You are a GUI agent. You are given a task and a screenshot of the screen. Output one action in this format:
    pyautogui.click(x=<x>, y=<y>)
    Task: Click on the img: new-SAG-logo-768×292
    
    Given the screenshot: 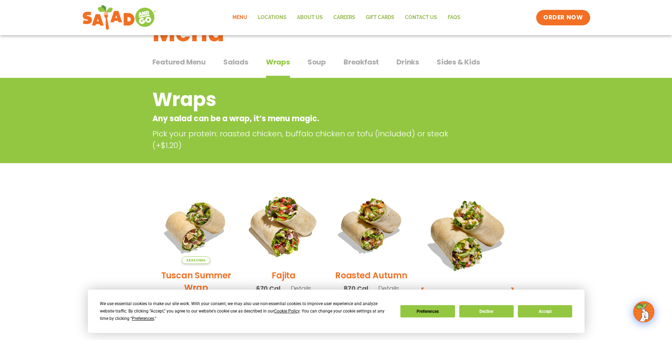 What is the action you would take?
    pyautogui.click(x=119, y=18)
    